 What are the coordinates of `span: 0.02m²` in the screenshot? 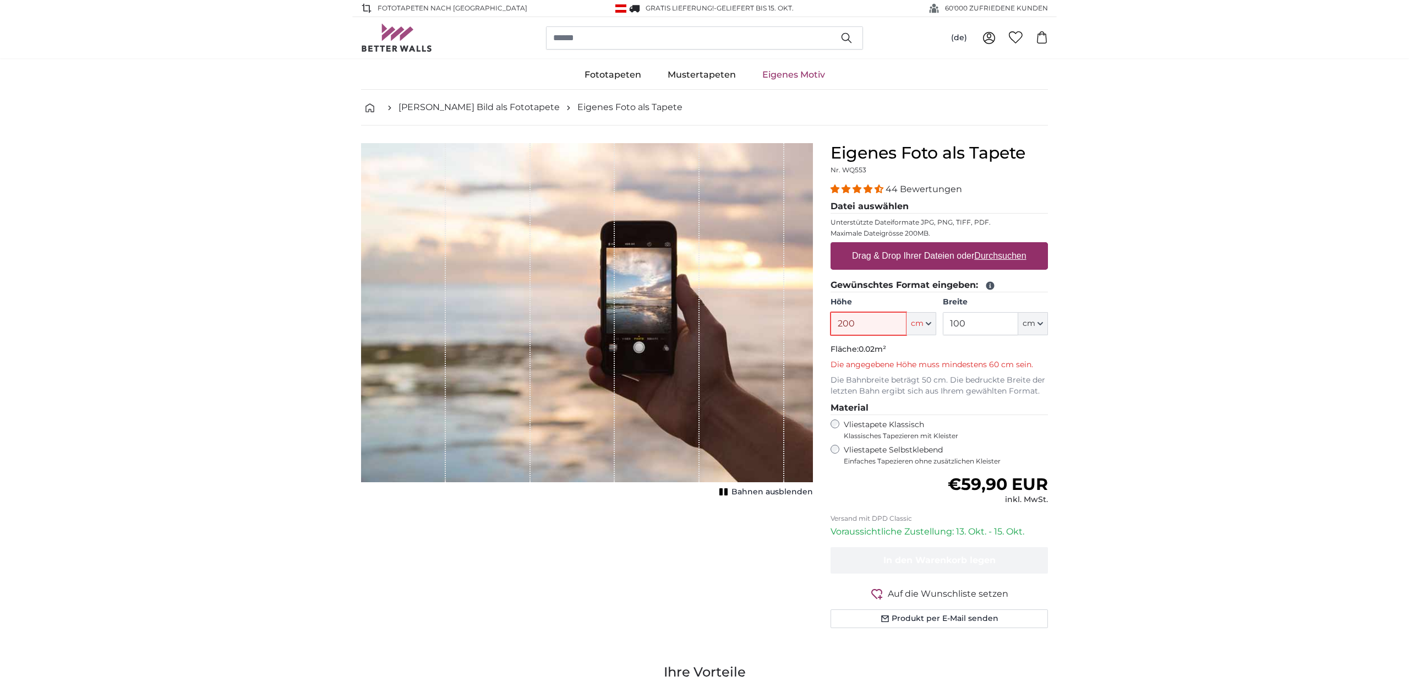 It's located at (873, 349).